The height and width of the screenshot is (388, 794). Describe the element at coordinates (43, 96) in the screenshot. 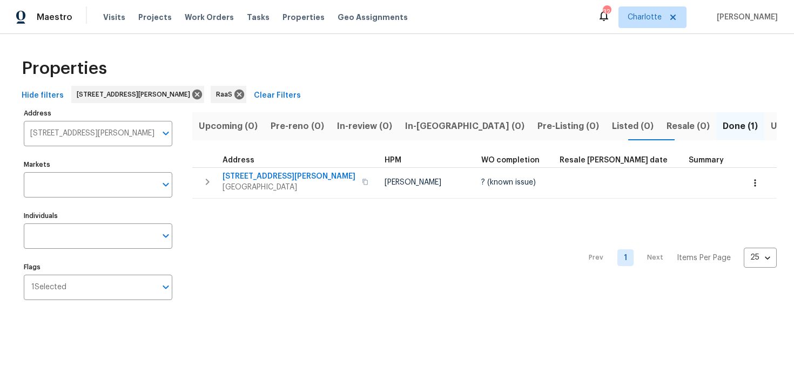

I see `button: Hide filters` at that location.